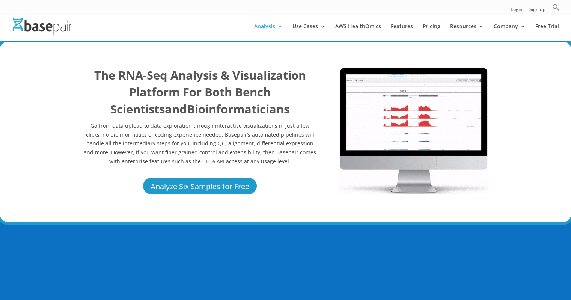 This screenshot has height=300, width=571. Describe the element at coordinates (467, 32) in the screenshot. I see `a: Resources` at that location.